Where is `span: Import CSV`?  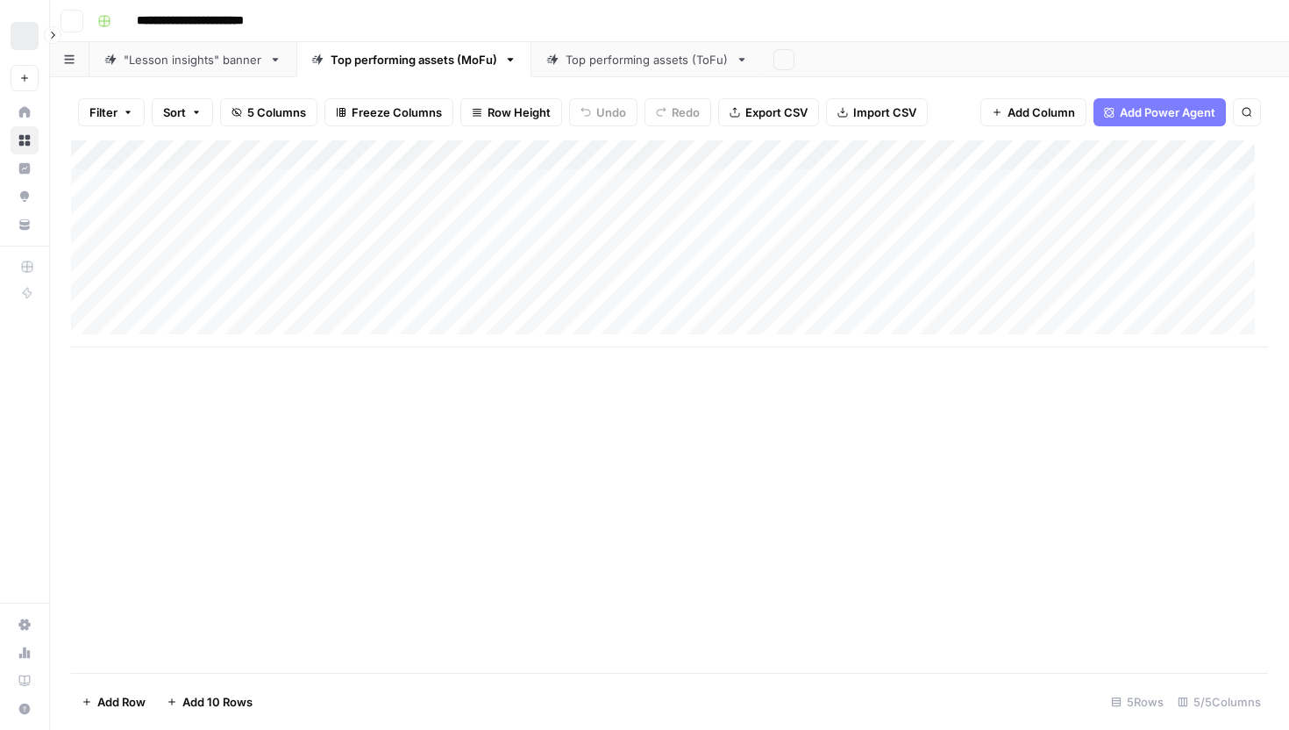
span: Import CSV is located at coordinates (885, 112).